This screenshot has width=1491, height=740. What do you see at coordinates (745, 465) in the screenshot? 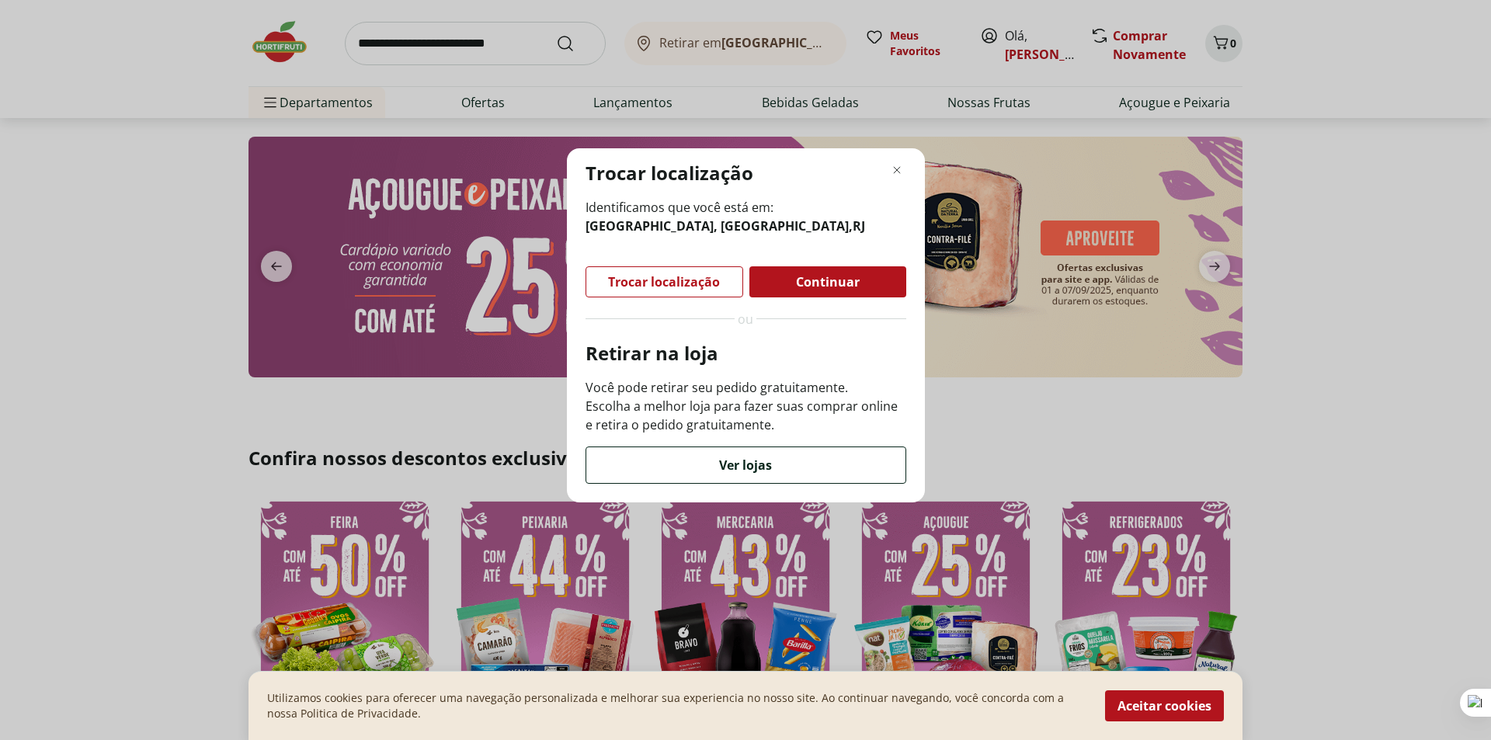
I see `button: Ver lojas` at bounding box center [745, 465].